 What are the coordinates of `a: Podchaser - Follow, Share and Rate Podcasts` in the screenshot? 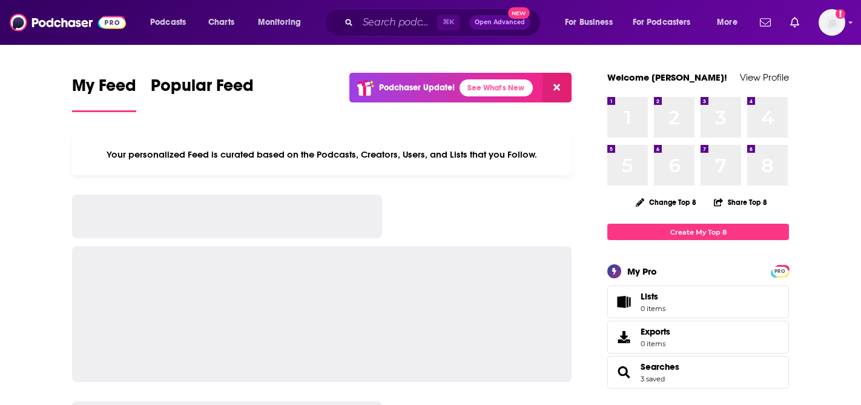 It's located at (68, 22).